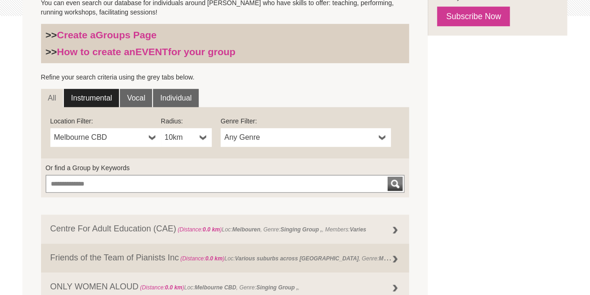 The width and height of the screenshot is (590, 295). I want to click on span: Loc: , Genre: , Members:, so click(271, 229).